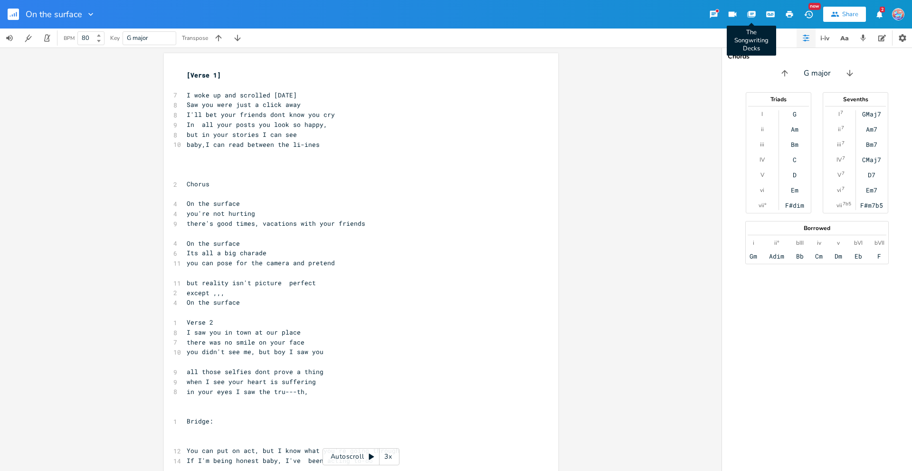 The width and height of the screenshot is (912, 471). What do you see at coordinates (838, 243) in the screenshot?
I see `div: v` at bounding box center [838, 243].